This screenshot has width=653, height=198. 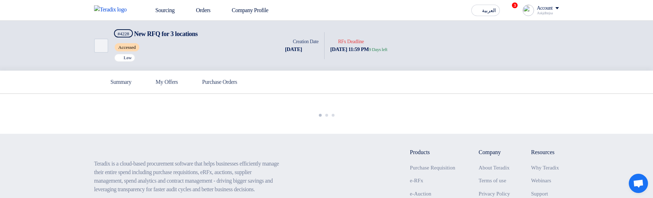 I want to click on div: Open chat, so click(x=638, y=183).